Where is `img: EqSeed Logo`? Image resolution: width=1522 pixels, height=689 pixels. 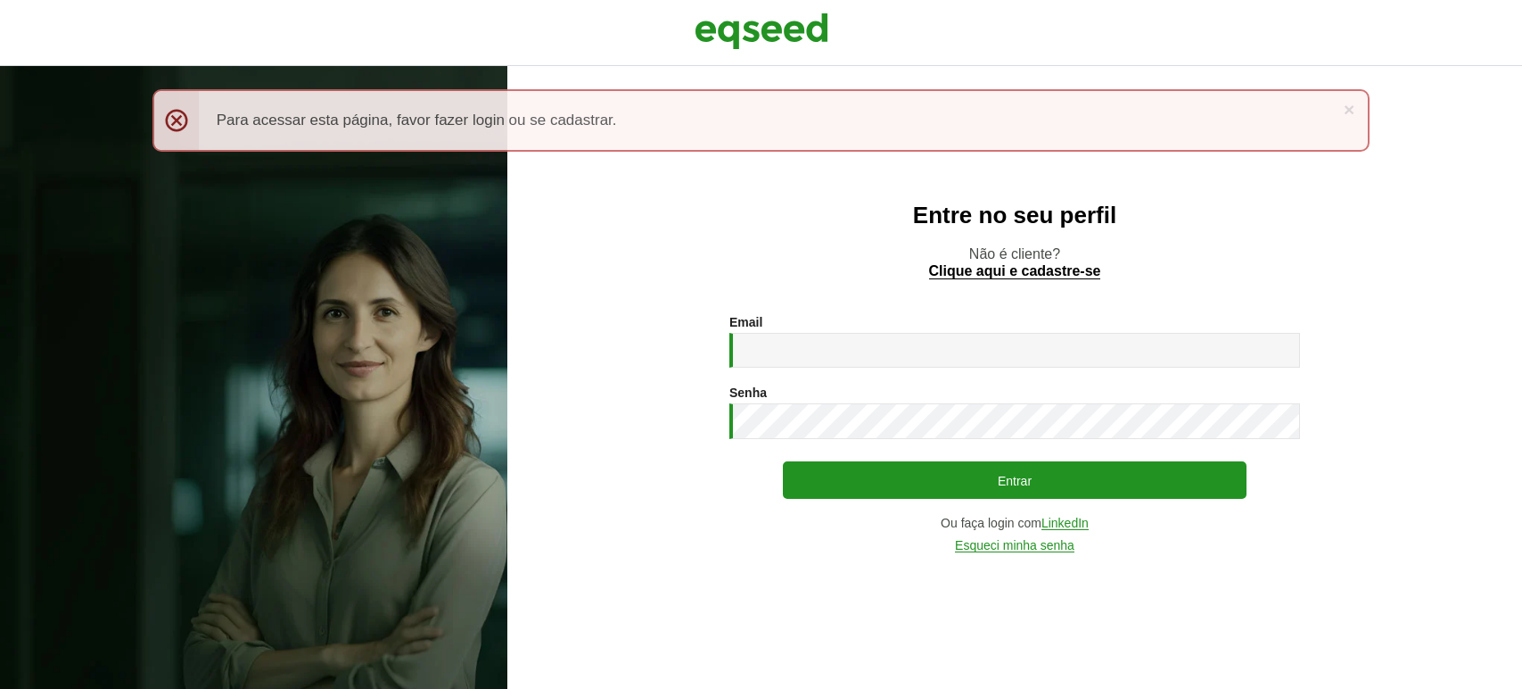 img: EqSeed Logo is located at coordinates (762, 31).